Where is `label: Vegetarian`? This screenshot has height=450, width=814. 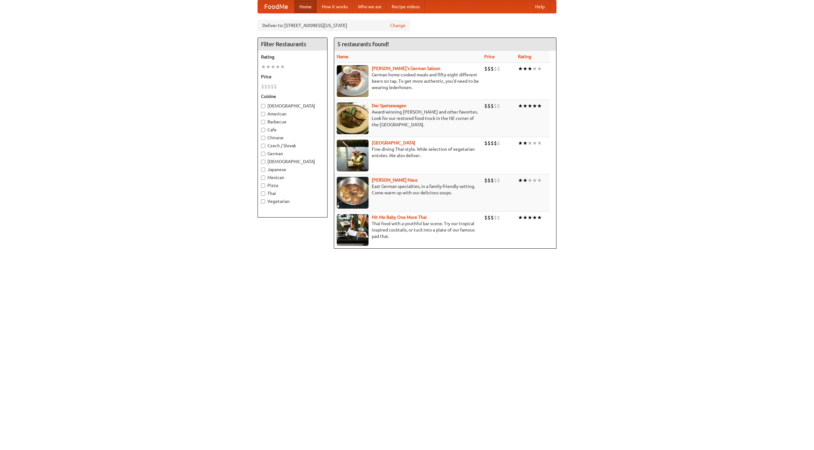 label: Vegetarian is located at coordinates (293, 201).